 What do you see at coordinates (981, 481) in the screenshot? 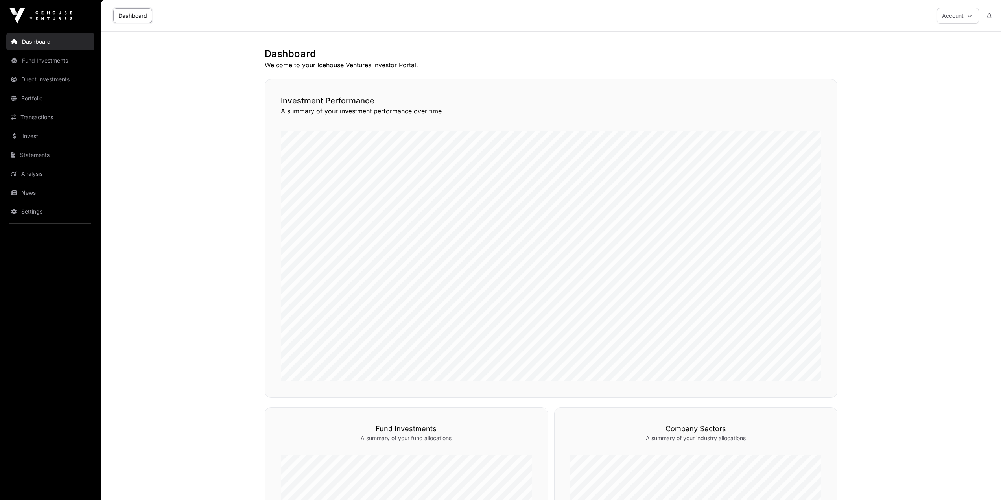
I see `div: Chat Widget` at bounding box center [981, 481].